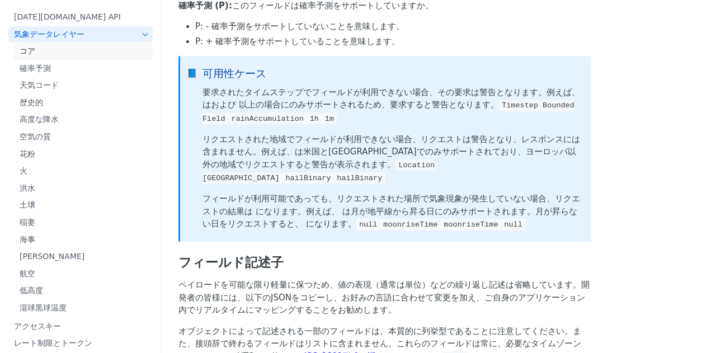 The height and width of the screenshot is (353, 716). Describe the element at coordinates (83, 154) in the screenshot. I see `a: 花粉` at that location.